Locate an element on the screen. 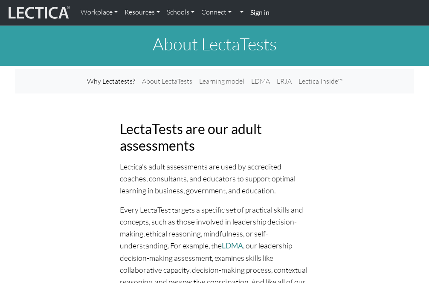 The image size is (429, 283). a: Resources is located at coordinates (142, 12).